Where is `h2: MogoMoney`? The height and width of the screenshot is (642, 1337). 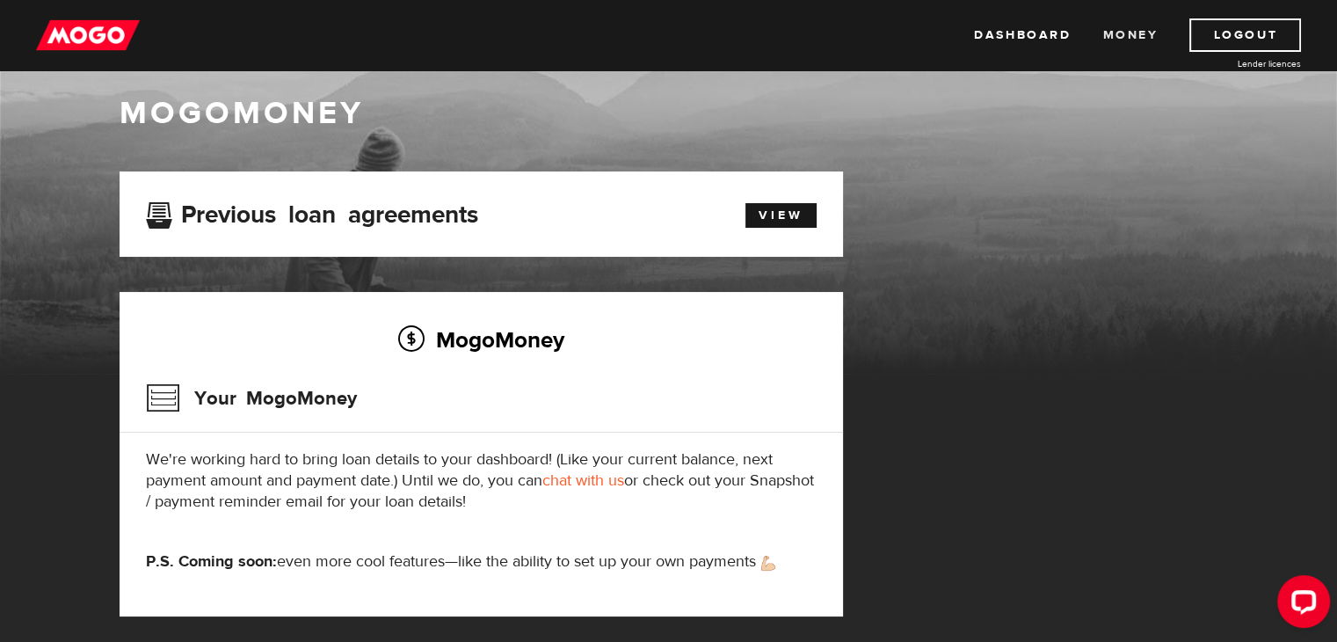
h2: MogoMoney is located at coordinates (481, 339).